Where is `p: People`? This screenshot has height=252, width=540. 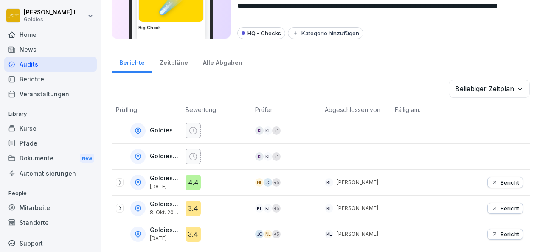 p: People is located at coordinates (51, 194).